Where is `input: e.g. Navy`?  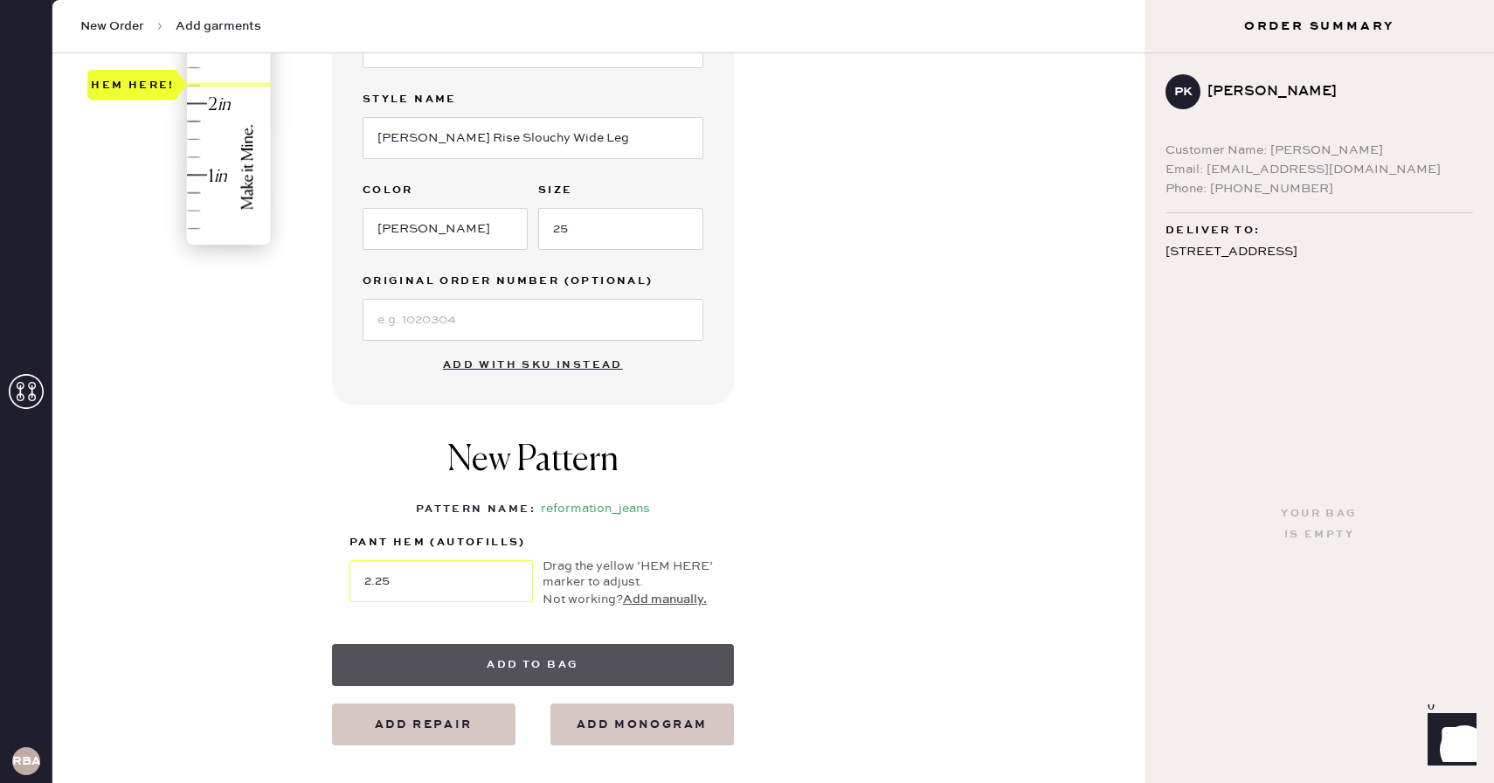
input: e.g. Navy is located at coordinates (445, 229).